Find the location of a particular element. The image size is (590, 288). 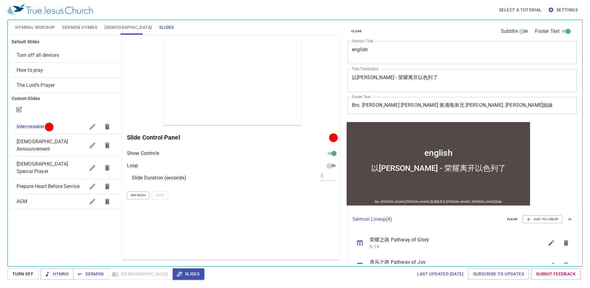

span: Sermon Hymns is located at coordinates (80, 27).